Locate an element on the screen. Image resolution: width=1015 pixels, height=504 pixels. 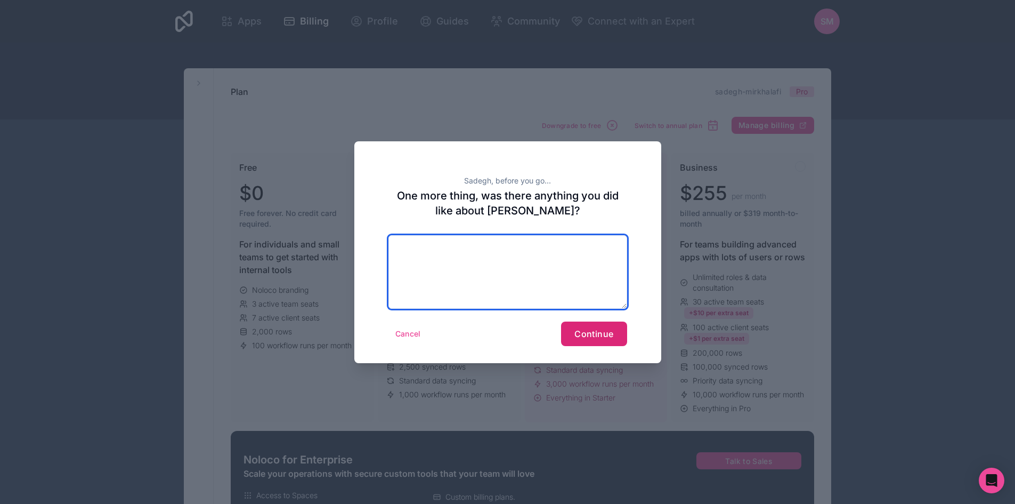
div: Open Intercom Messenger is located at coordinates (992, 480).